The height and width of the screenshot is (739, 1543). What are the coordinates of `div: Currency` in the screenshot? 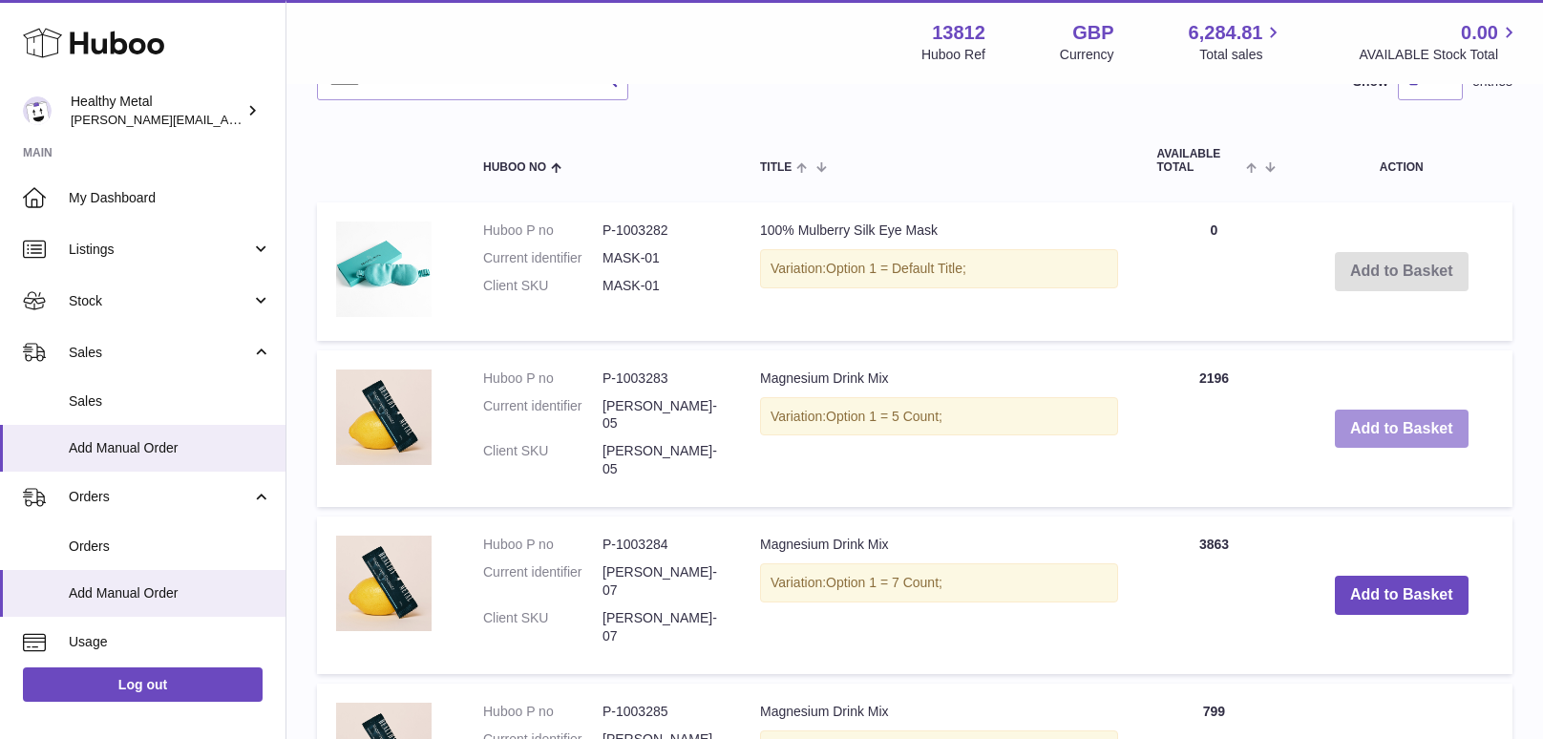 It's located at (1086, 54).